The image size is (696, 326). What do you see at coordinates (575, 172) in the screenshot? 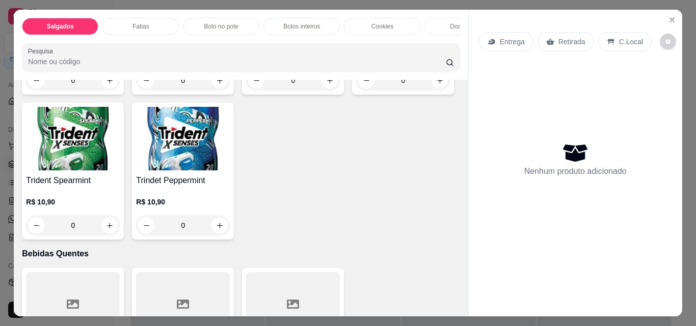
I see `p: Nenhum produto adicionado` at bounding box center [575, 172].